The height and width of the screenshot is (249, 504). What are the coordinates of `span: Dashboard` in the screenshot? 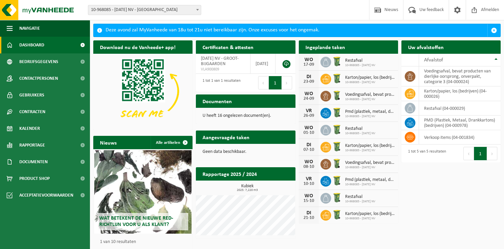 It's located at (32, 45).